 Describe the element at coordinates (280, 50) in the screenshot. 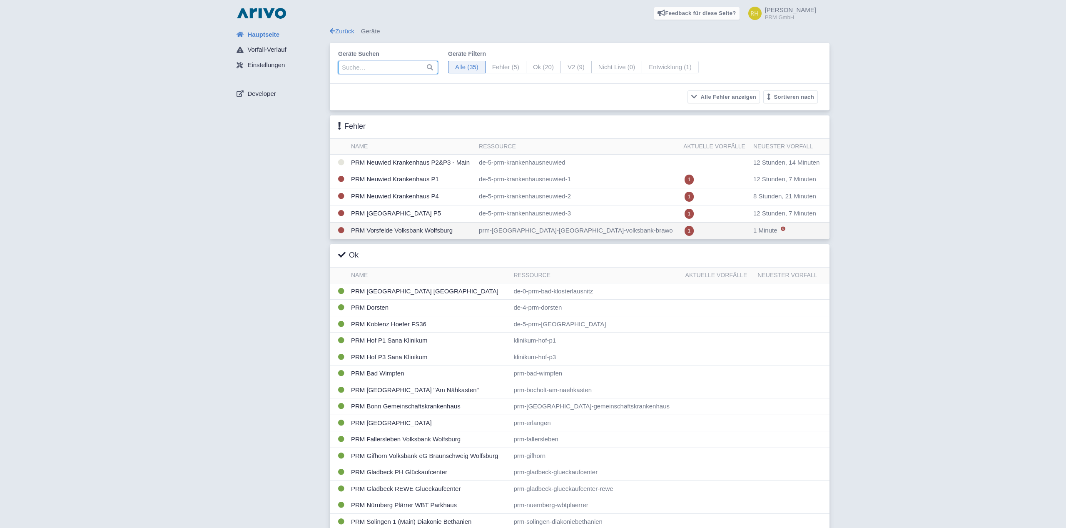

I see `a: Vorfall-Verlauf` at that location.